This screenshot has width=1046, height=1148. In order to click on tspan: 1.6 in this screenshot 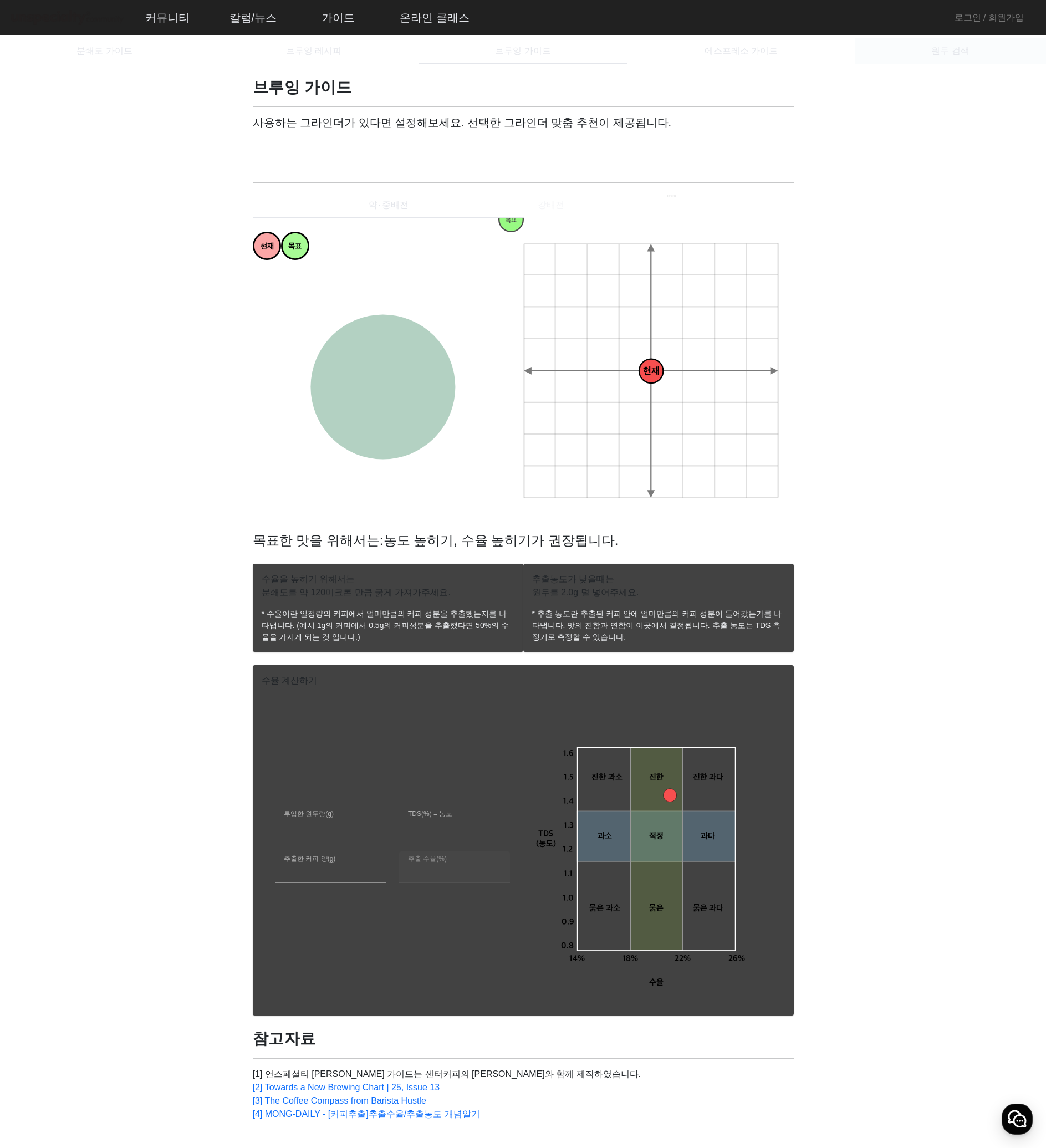, I will do `click(568, 754)`.